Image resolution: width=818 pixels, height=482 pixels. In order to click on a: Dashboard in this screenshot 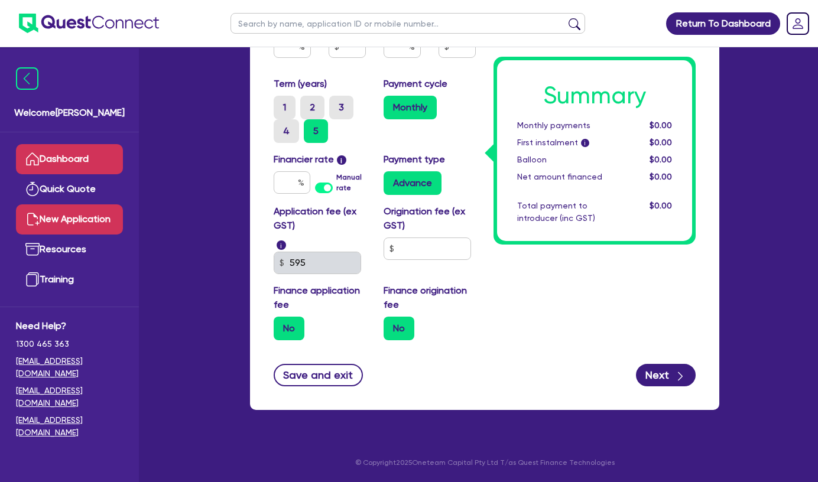, I will do `click(69, 159)`.